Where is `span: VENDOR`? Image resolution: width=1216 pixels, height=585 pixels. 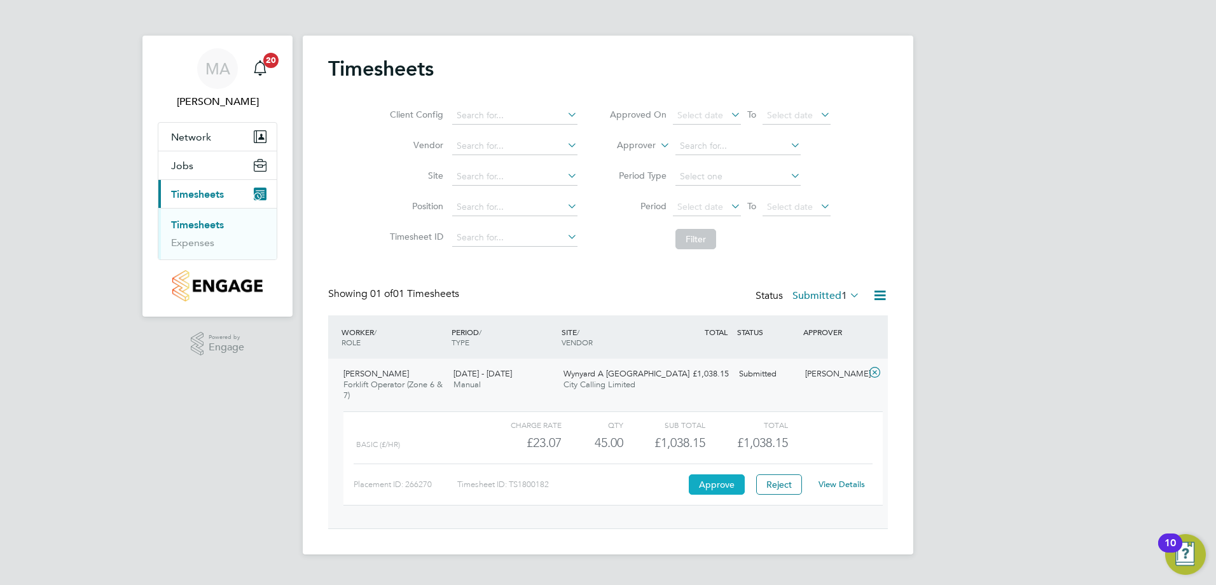 span: VENDOR is located at coordinates (577, 342).